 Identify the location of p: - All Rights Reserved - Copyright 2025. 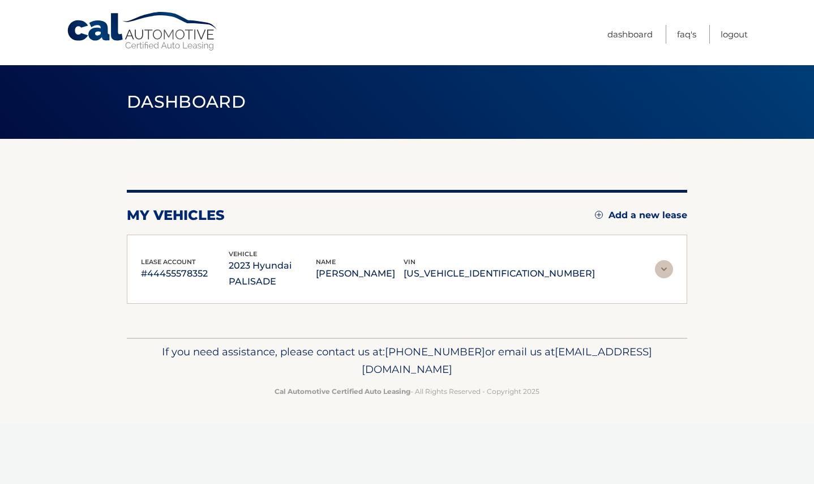
(407, 391).